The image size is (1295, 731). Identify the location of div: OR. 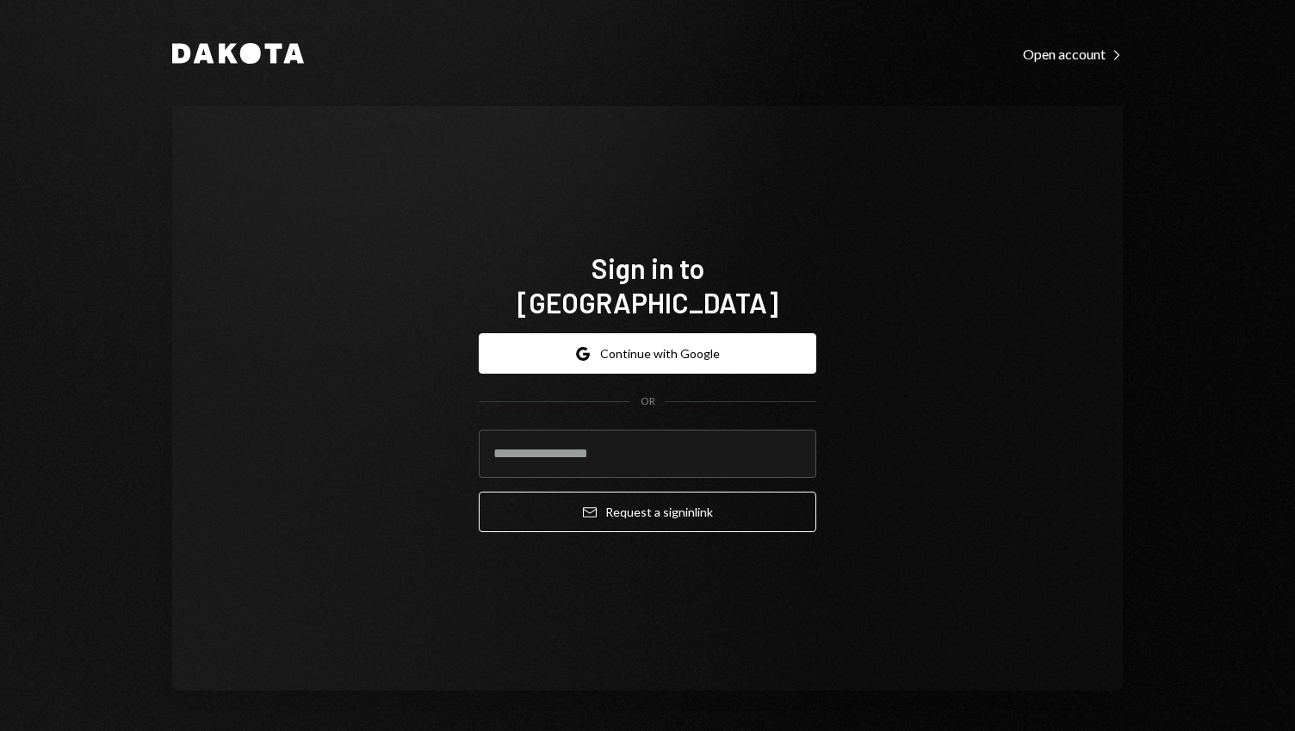
(648, 401).